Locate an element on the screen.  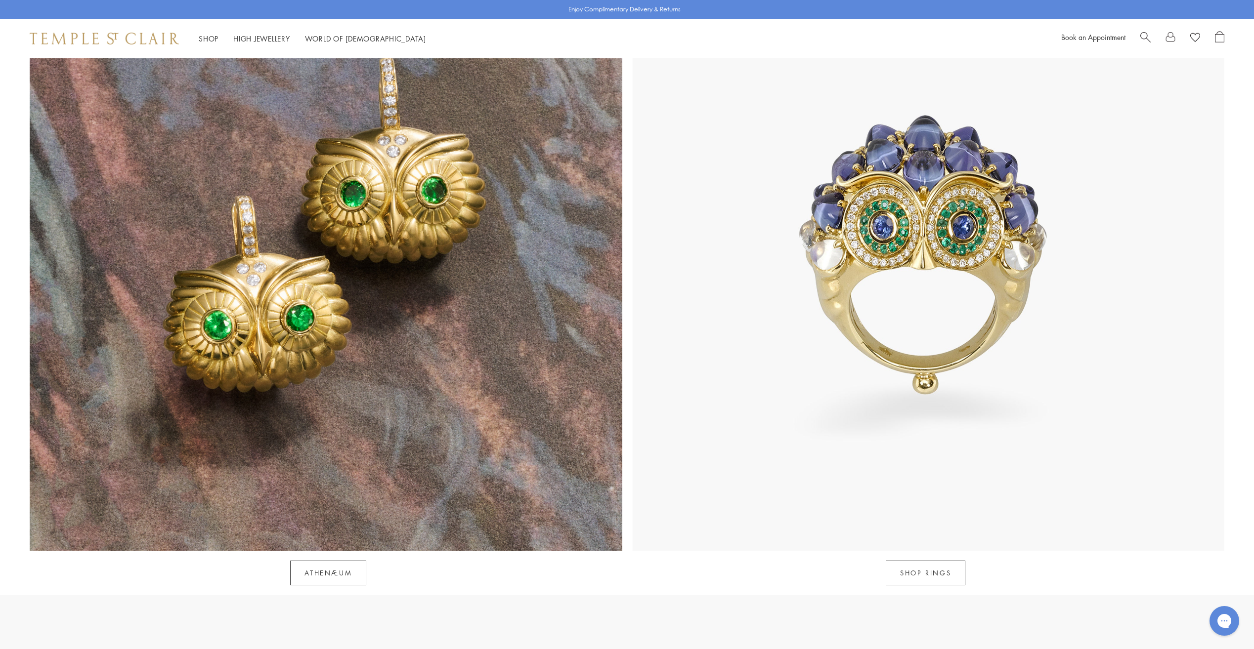
img: Temple St. Clair is located at coordinates (104, 39).